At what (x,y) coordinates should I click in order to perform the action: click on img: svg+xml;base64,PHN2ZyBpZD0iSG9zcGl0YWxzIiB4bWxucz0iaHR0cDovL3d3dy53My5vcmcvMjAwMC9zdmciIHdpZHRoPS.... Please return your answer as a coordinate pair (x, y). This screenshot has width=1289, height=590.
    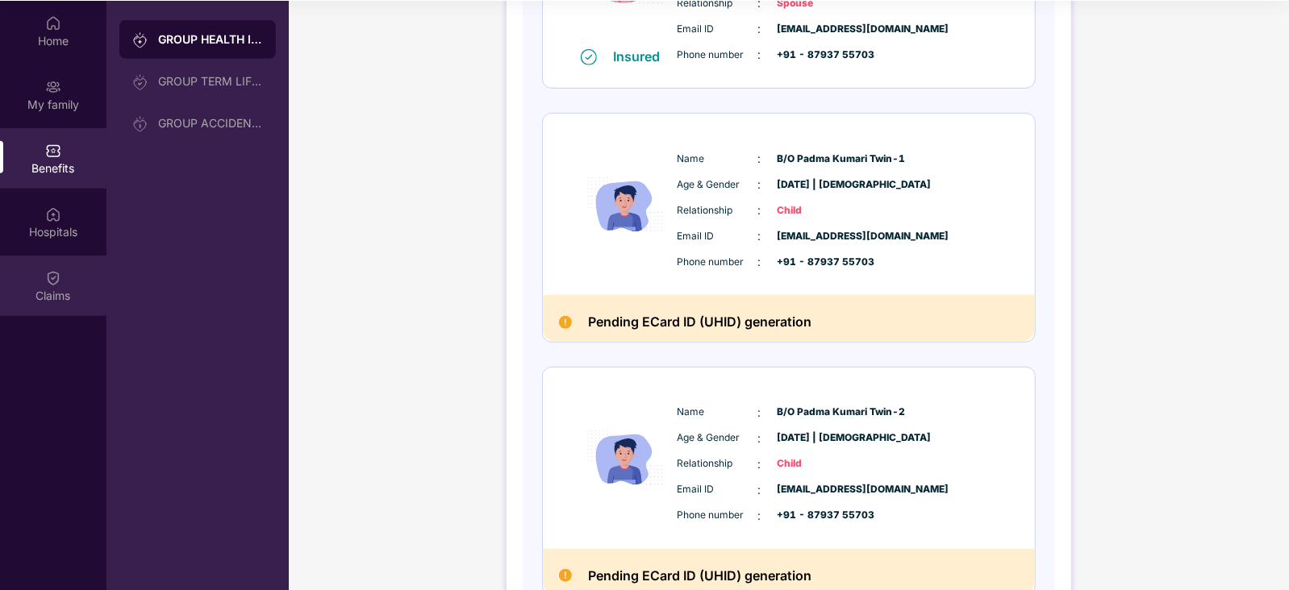
    Looking at the image, I should click on (53, 214).